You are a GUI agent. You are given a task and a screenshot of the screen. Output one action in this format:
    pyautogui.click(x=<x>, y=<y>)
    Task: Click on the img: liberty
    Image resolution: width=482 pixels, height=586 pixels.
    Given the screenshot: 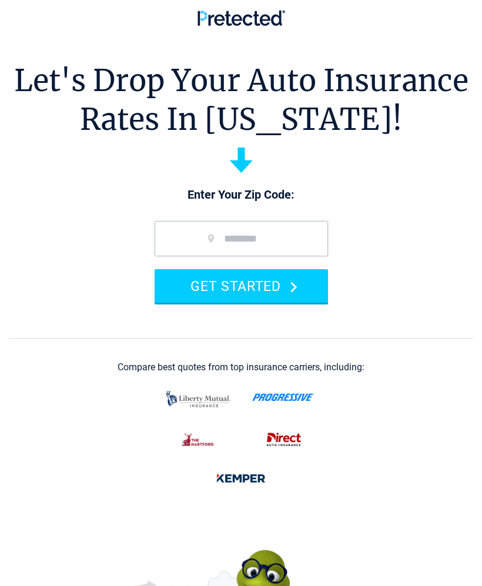 What is the action you would take?
    pyautogui.click(x=198, y=399)
    